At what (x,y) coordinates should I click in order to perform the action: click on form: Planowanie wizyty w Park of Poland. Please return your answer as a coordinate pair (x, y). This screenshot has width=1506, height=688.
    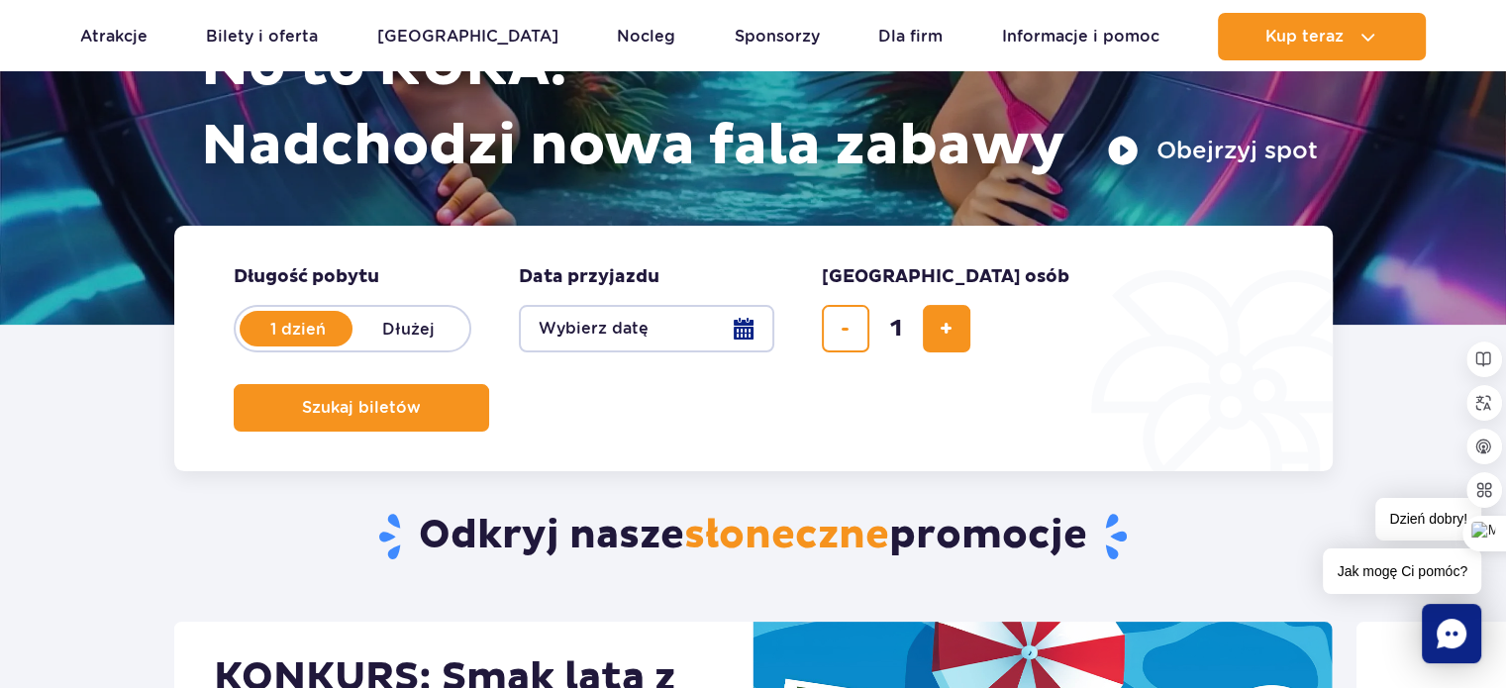
    Looking at the image, I should click on (753, 348).